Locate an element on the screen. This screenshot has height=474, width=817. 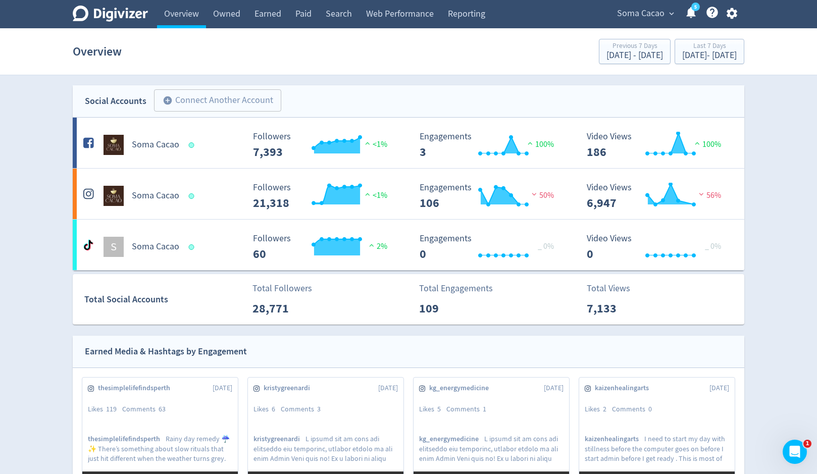
p: 109 is located at coordinates (448, 309).